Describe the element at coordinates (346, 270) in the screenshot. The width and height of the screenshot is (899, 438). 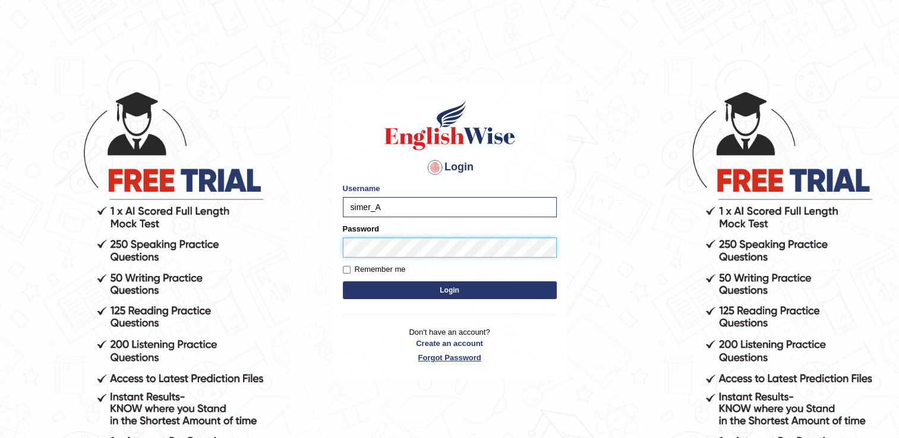
I see `input: Remember me` at that location.